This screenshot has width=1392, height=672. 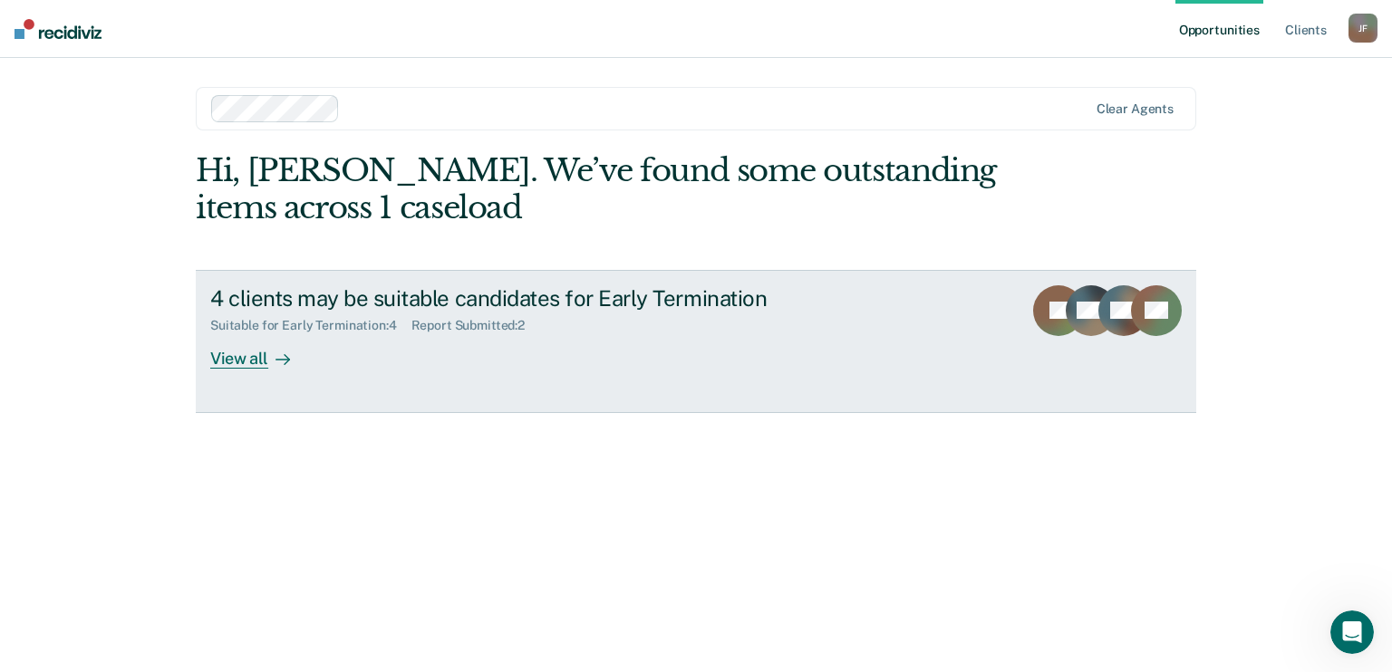 I want to click on div: Suitable for Early Termination : 4, so click(x=311, y=325).